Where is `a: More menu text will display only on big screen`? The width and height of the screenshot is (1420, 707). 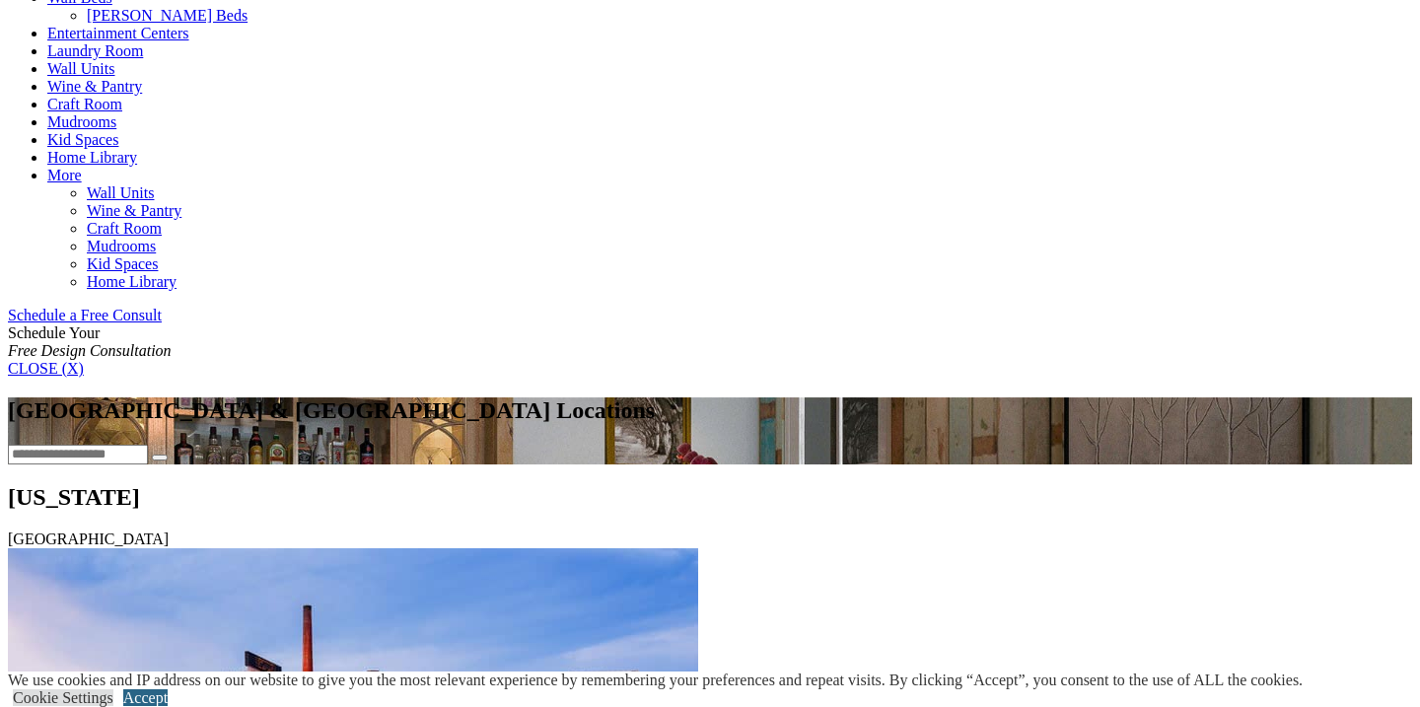 a: More menu text will display only on big screen is located at coordinates (64, 175).